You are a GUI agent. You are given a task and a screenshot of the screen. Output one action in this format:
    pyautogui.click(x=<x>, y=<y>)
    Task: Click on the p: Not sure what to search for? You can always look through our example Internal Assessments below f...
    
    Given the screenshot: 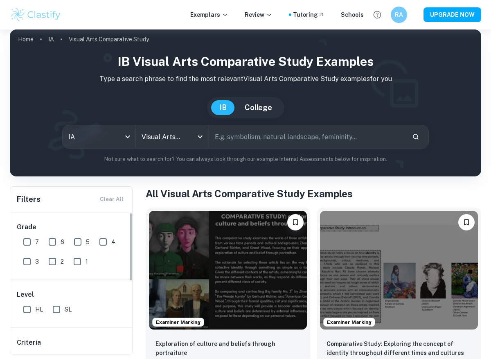 What is the action you would take?
    pyautogui.click(x=246, y=159)
    